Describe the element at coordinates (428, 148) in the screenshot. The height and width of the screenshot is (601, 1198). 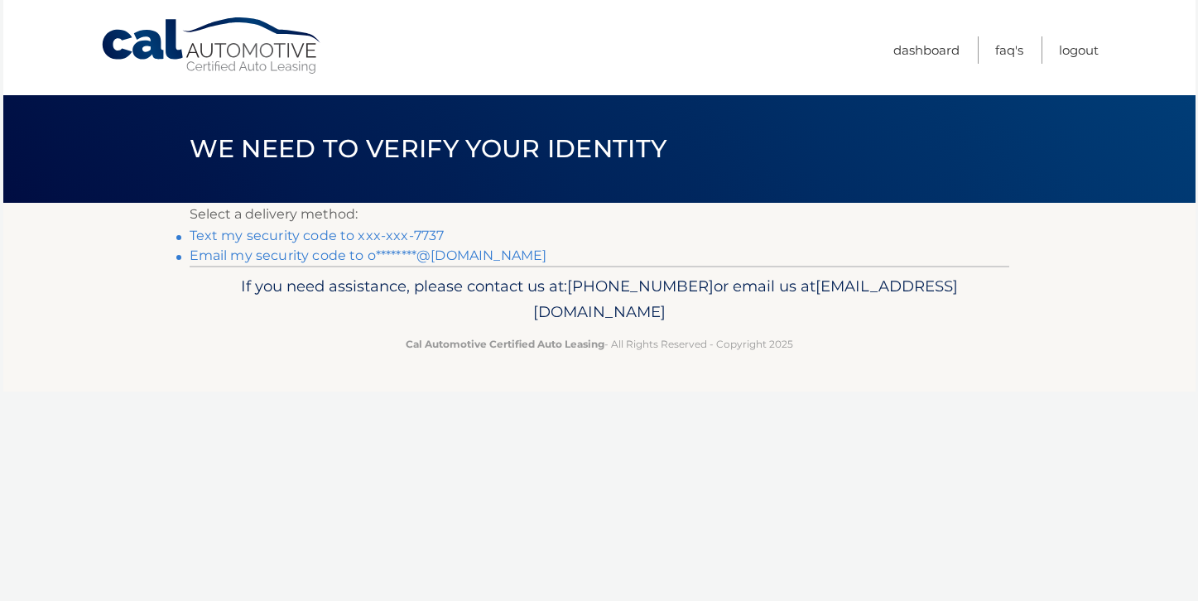
I see `span: We need to verify your identity` at that location.